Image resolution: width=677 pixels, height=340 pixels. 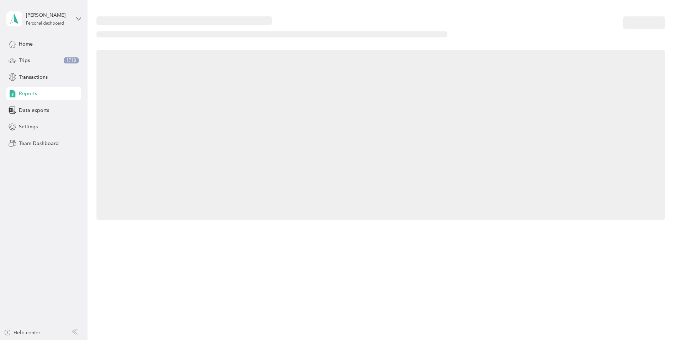 What do you see at coordinates (34, 110) in the screenshot?
I see `span: Data exports` at bounding box center [34, 110].